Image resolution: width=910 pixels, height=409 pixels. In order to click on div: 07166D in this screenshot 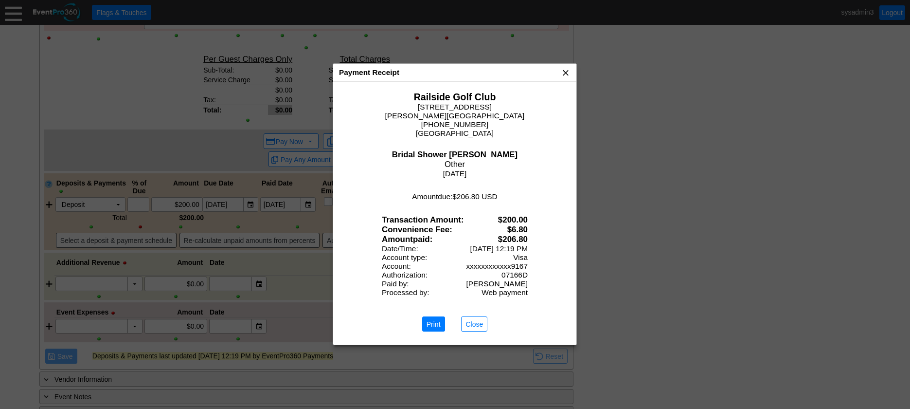, I will do `click(515, 275)`.